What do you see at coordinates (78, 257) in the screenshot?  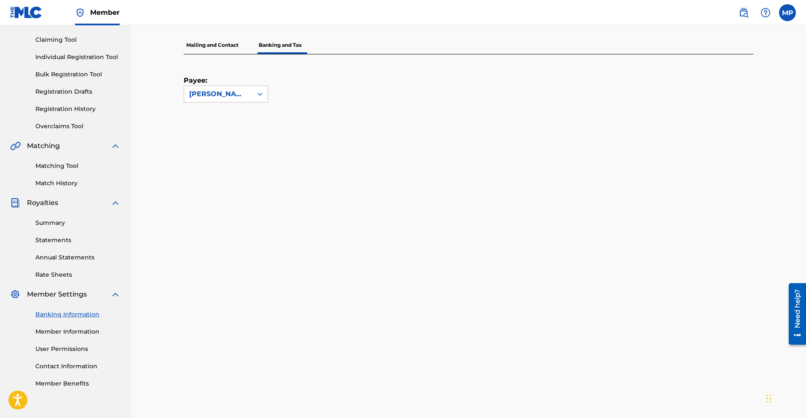 I see `a: Annual Statements` at bounding box center [78, 257].